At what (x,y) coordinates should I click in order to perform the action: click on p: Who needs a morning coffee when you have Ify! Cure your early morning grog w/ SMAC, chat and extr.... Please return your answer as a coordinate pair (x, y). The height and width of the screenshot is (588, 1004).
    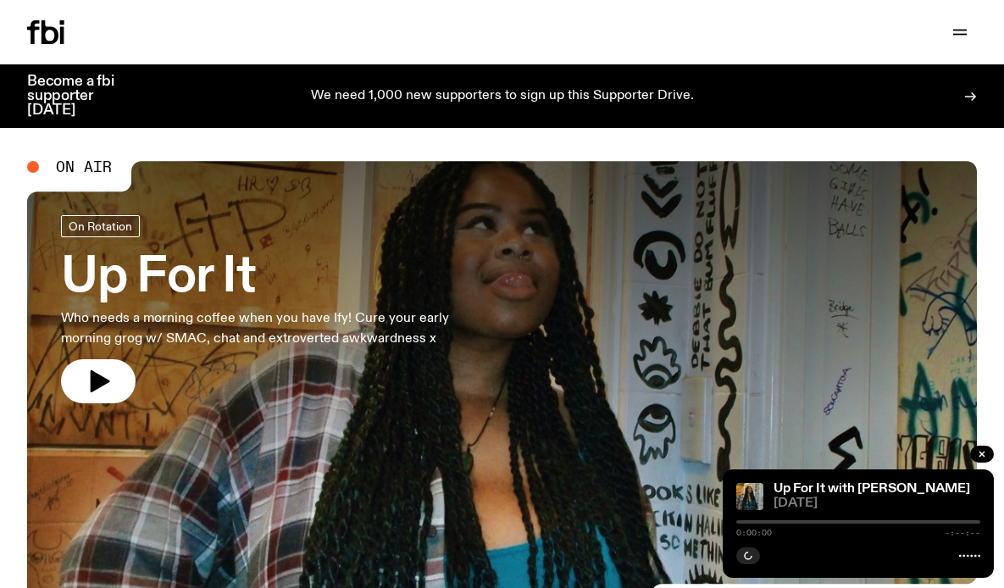
    Looking at the image, I should click on (278, 329).